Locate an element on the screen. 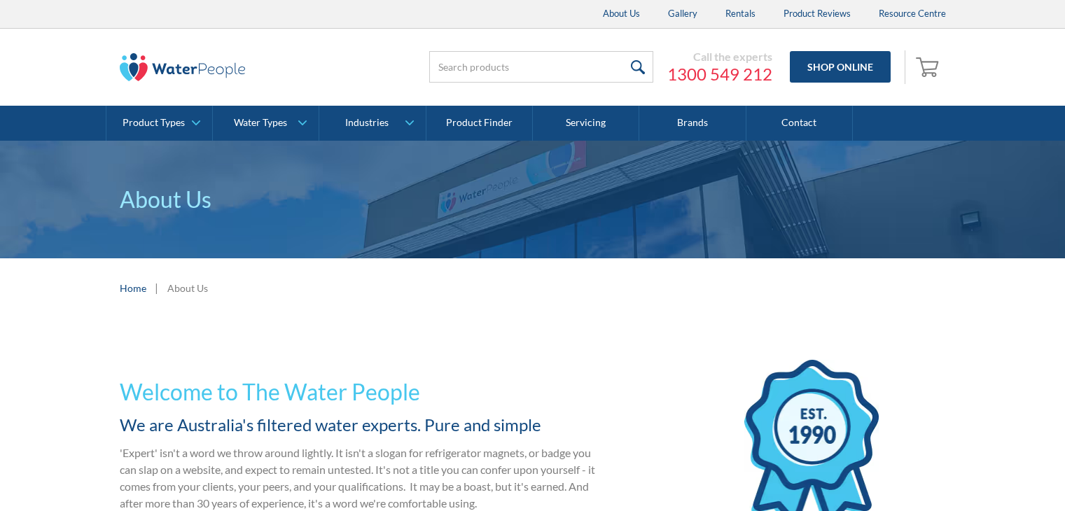 This screenshot has width=1065, height=511. img: shopping cart is located at coordinates (929, 67).